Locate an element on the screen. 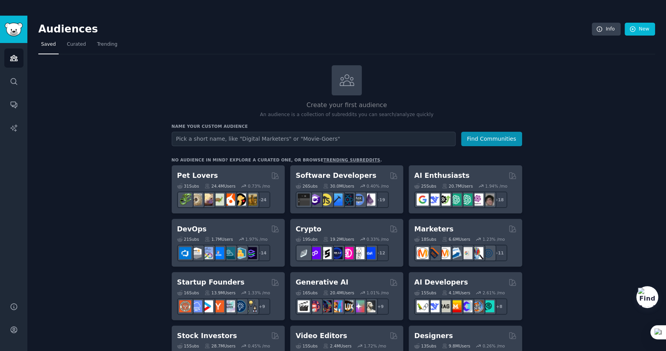 The height and width of the screenshot is (351, 666). div: 0.26 % /mo is located at coordinates (493, 346).